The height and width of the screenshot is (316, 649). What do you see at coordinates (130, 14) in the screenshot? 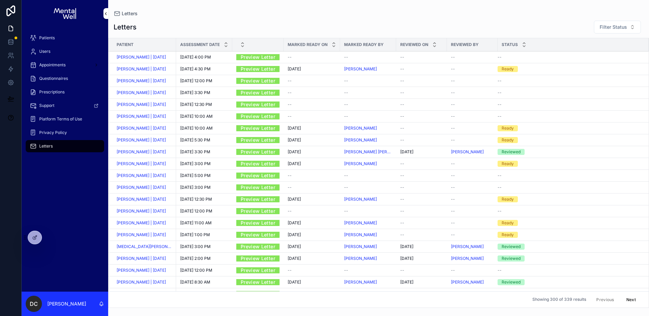
I see `span: Letters` at bounding box center [130, 14].